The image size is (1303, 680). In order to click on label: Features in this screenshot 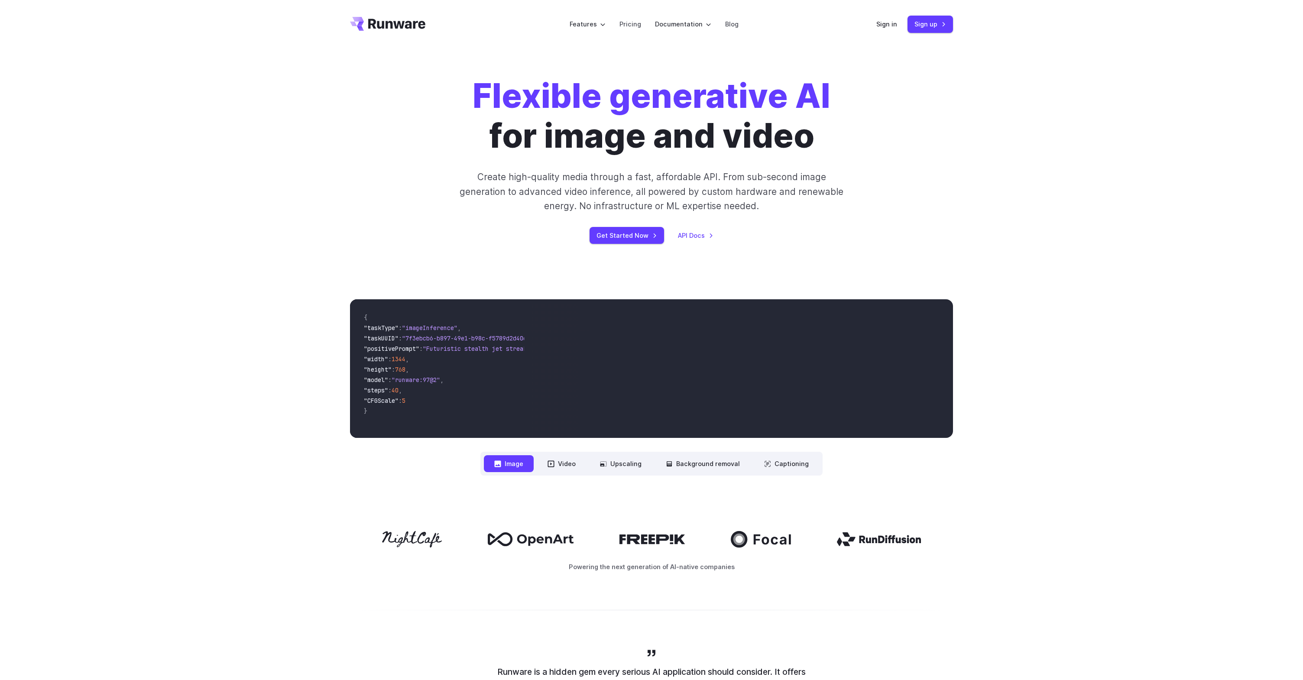, I will do `click(587, 24)`.